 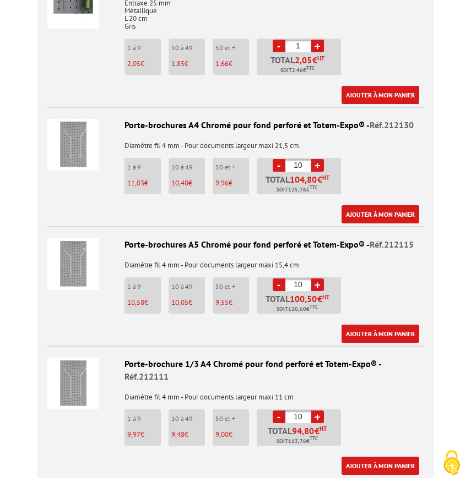 I want to click on div: Porte-brochures A4 Chromé pour fond perforé et Totem-Expo® -, so click(x=236, y=125).